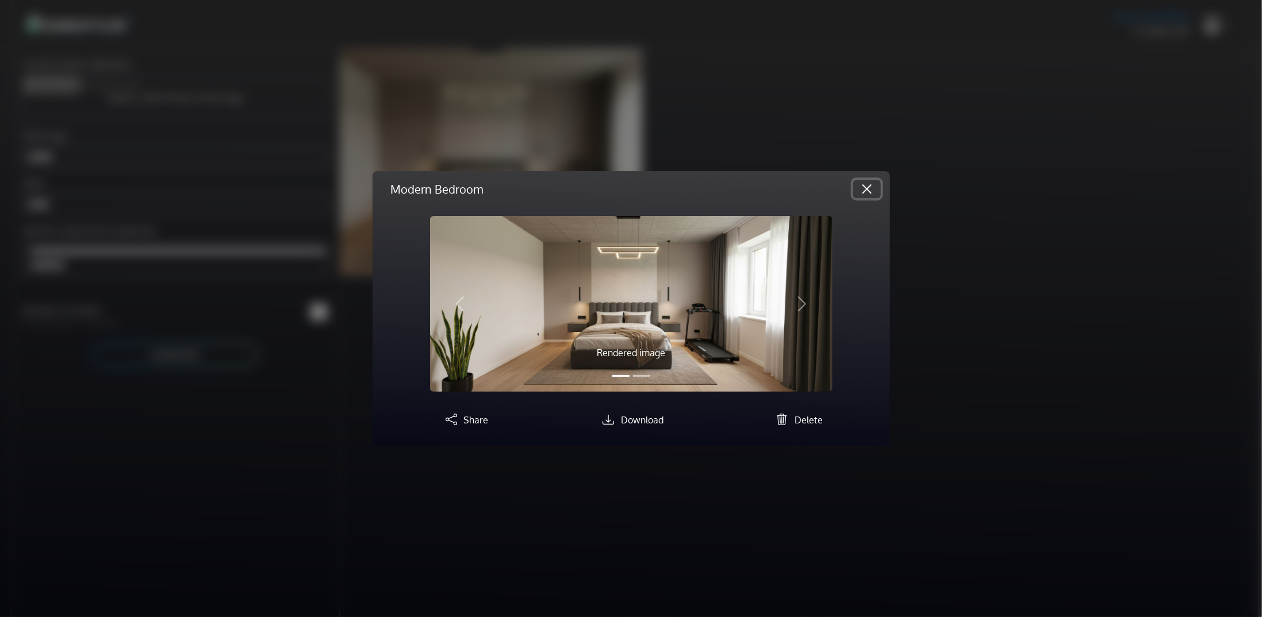 The height and width of the screenshot is (617, 1262). I want to click on h5: Modern Bedroom, so click(437, 189).